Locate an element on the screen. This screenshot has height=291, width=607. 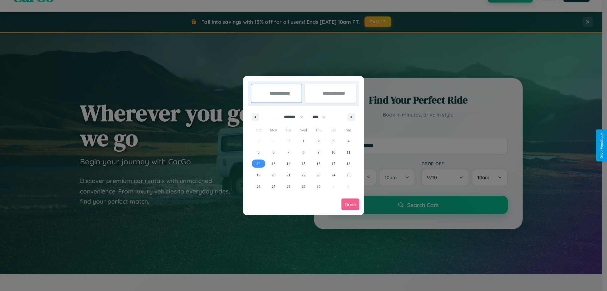
button: 7 is located at coordinates (288, 152).